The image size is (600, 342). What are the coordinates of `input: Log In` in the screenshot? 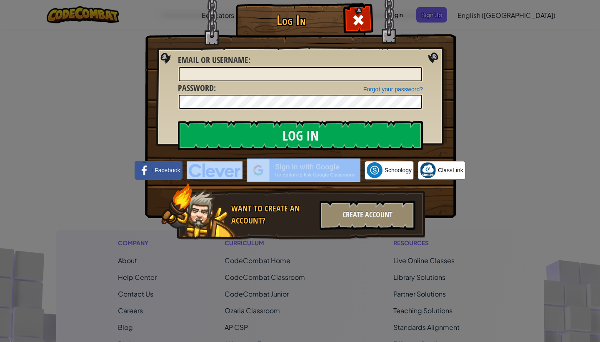 It's located at (300, 135).